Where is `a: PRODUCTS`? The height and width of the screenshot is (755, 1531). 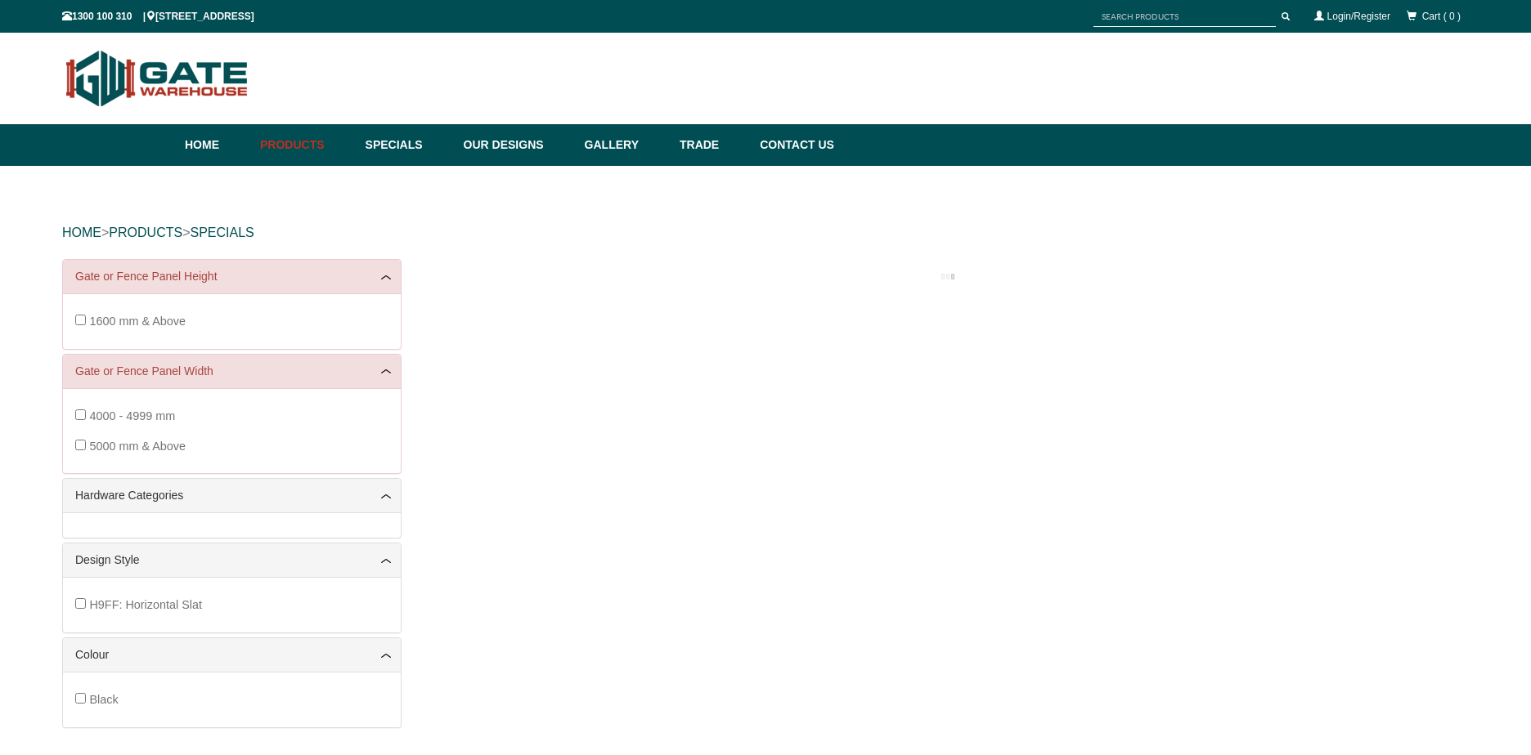 a: PRODUCTS is located at coordinates (146, 232).